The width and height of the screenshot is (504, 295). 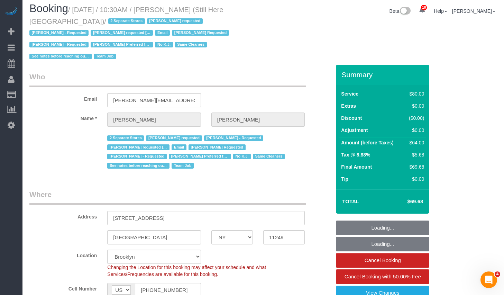 I want to click on div: $64.00, so click(x=415, y=143).